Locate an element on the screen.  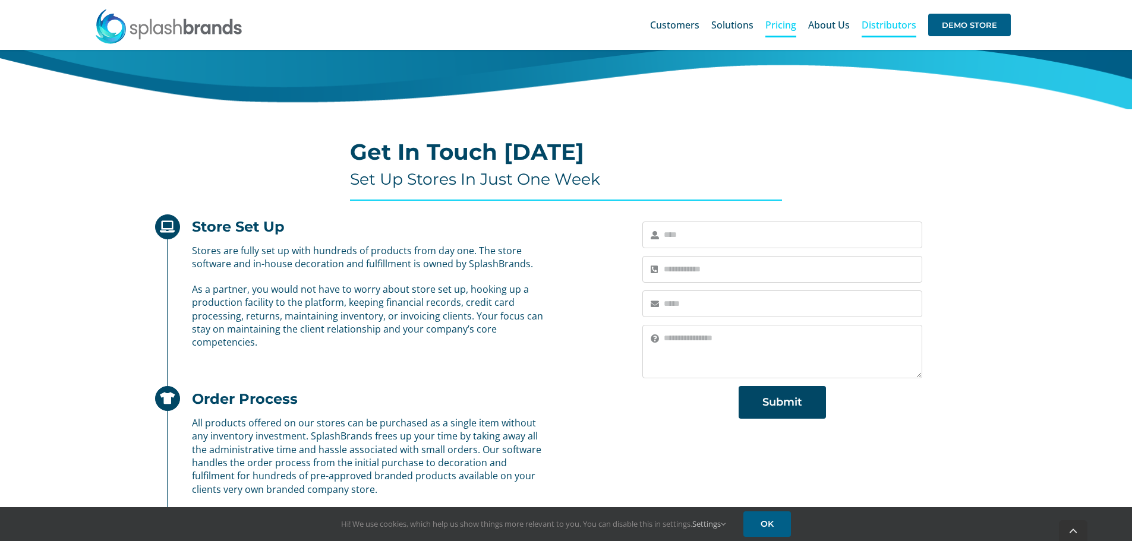
span: Distributors is located at coordinates (889, 25).